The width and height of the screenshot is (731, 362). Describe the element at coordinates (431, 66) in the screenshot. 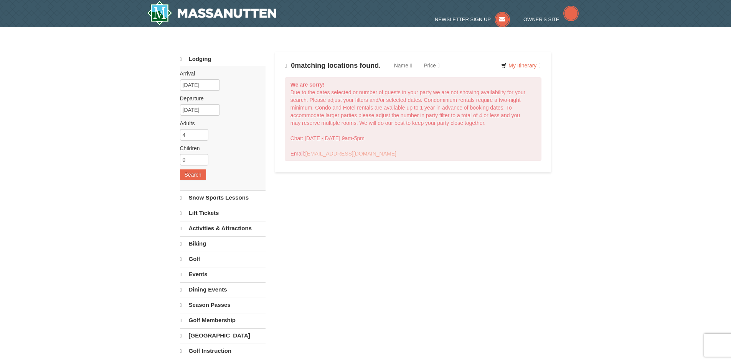

I see `a: Price` at that location.